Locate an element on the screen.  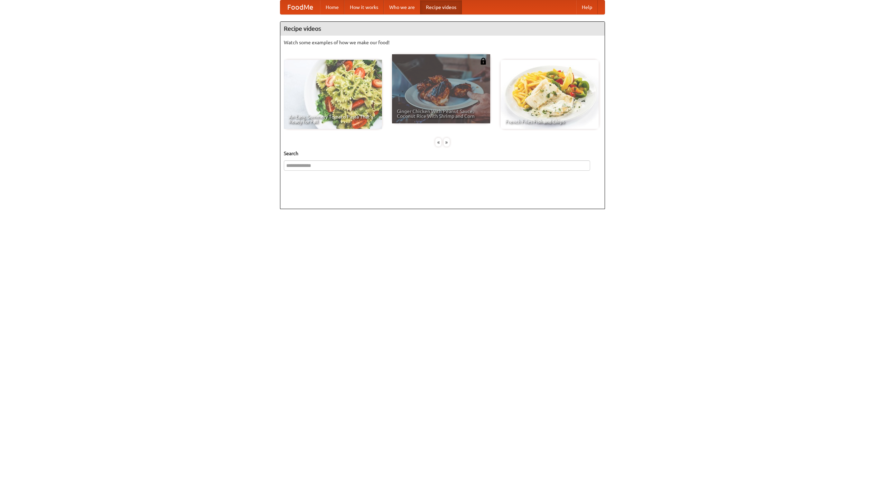
a: FoodMe is located at coordinates (300, 7).